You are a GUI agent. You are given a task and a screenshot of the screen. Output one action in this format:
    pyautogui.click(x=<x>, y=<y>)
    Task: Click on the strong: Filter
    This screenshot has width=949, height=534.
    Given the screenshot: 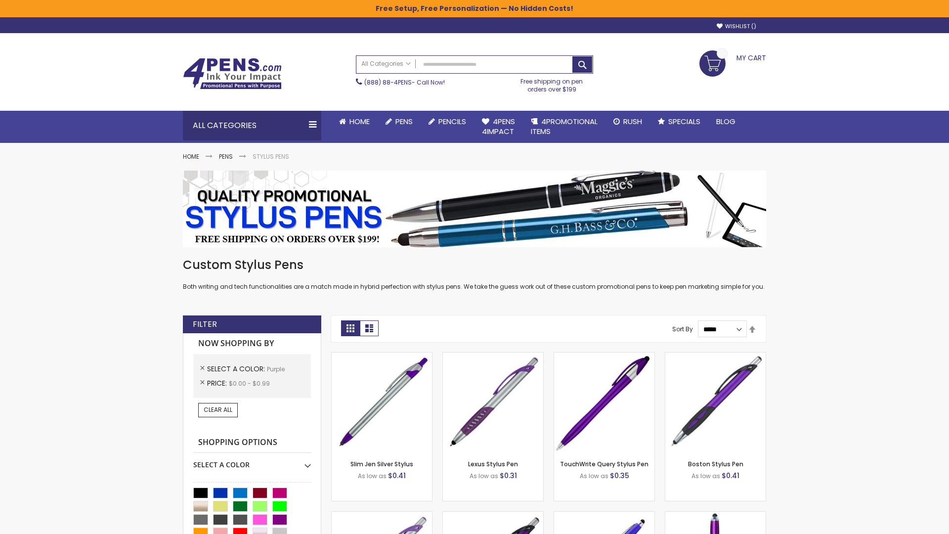 What is the action you would take?
    pyautogui.click(x=205, y=324)
    